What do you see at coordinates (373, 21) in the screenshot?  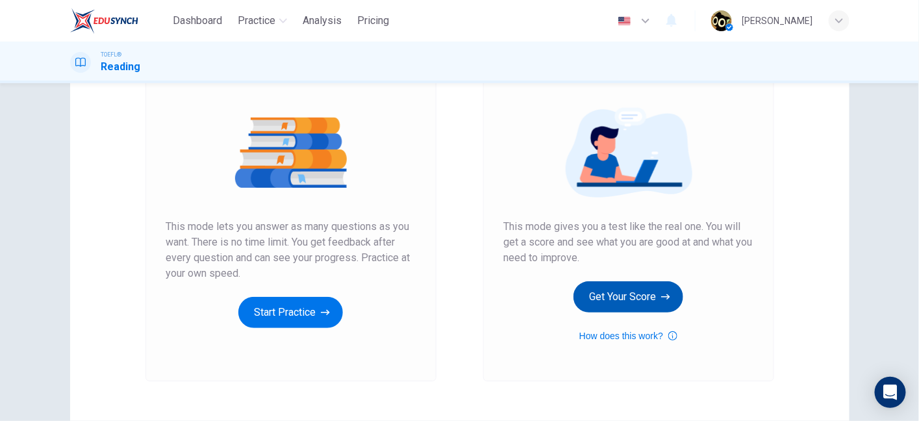 I see `span: Pricing` at bounding box center [373, 21].